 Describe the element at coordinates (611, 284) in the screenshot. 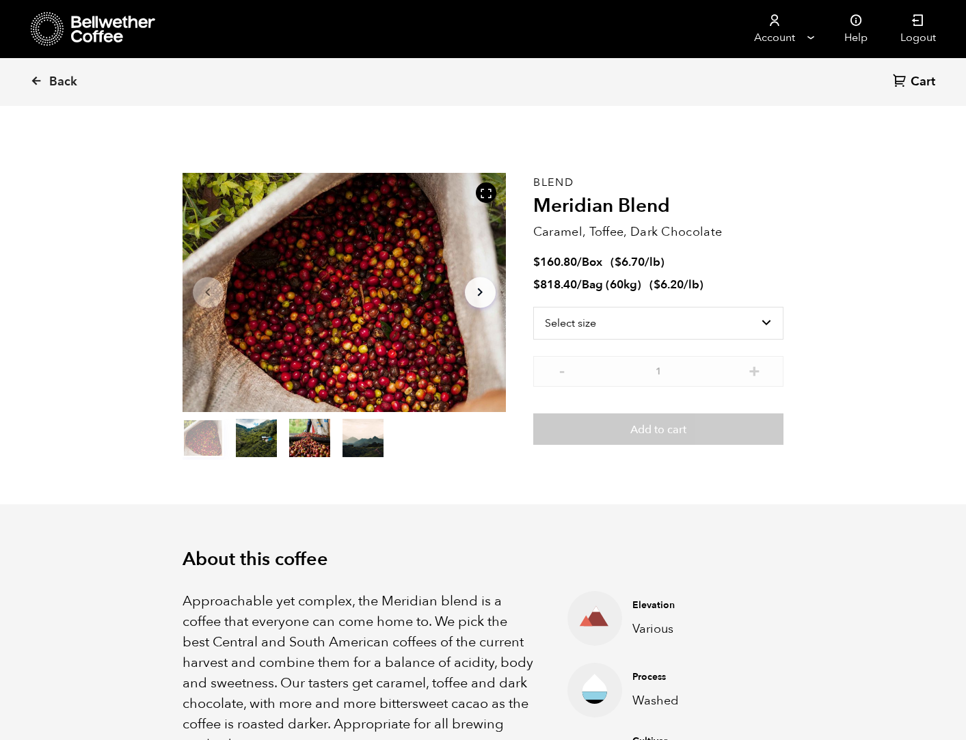

I see `span: Bag (60kg)` at that location.